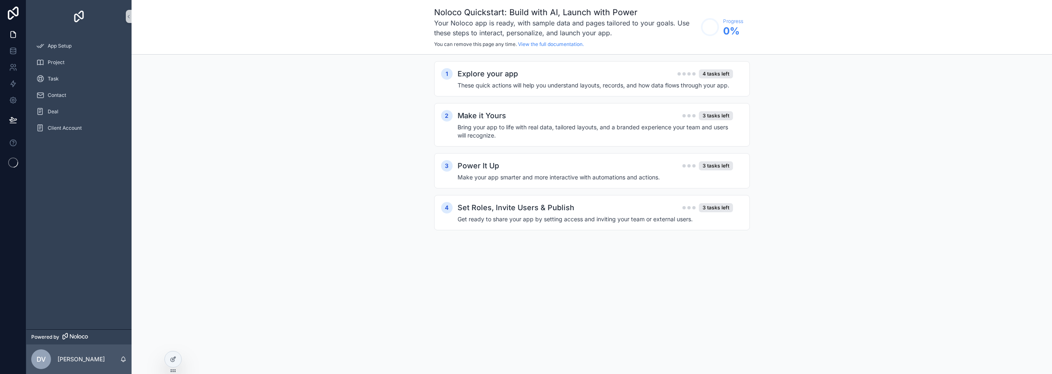 Image resolution: width=1052 pixels, height=374 pixels. Describe the element at coordinates (733, 21) in the screenshot. I see `span: Progress` at that location.